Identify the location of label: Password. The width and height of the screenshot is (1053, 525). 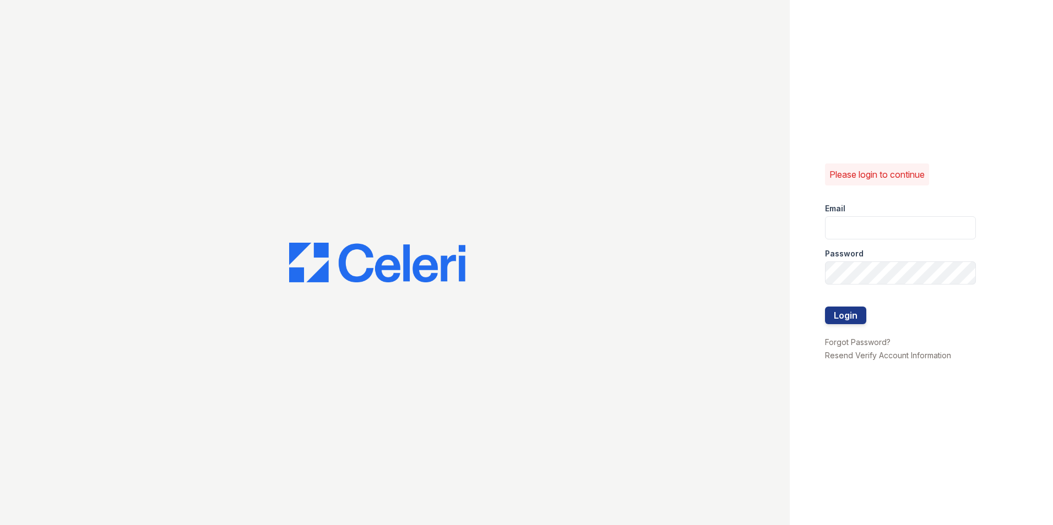
(844, 254).